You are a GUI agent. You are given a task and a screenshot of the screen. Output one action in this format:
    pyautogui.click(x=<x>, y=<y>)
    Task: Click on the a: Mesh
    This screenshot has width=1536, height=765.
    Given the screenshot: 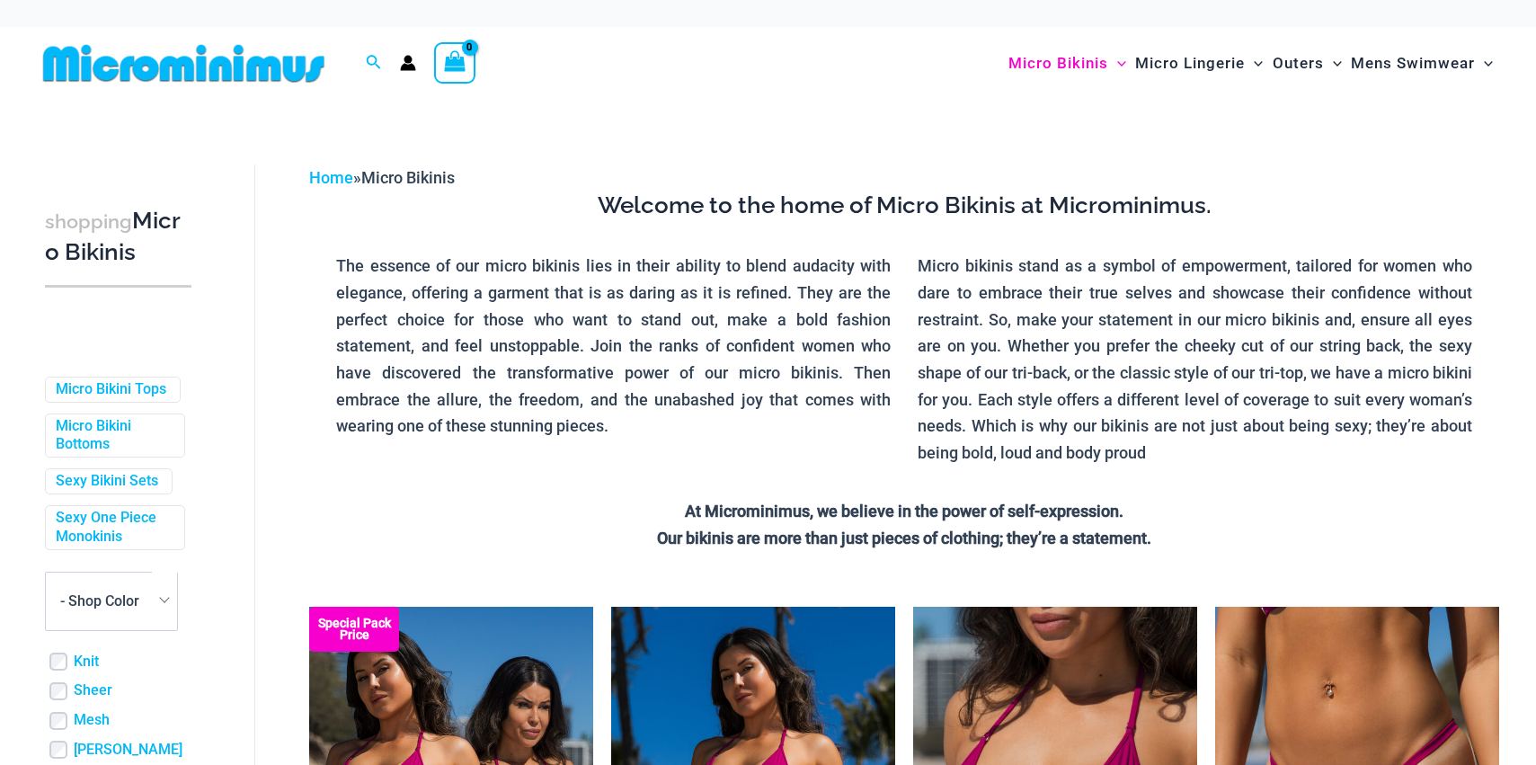 What is the action you would take?
    pyautogui.click(x=92, y=720)
    